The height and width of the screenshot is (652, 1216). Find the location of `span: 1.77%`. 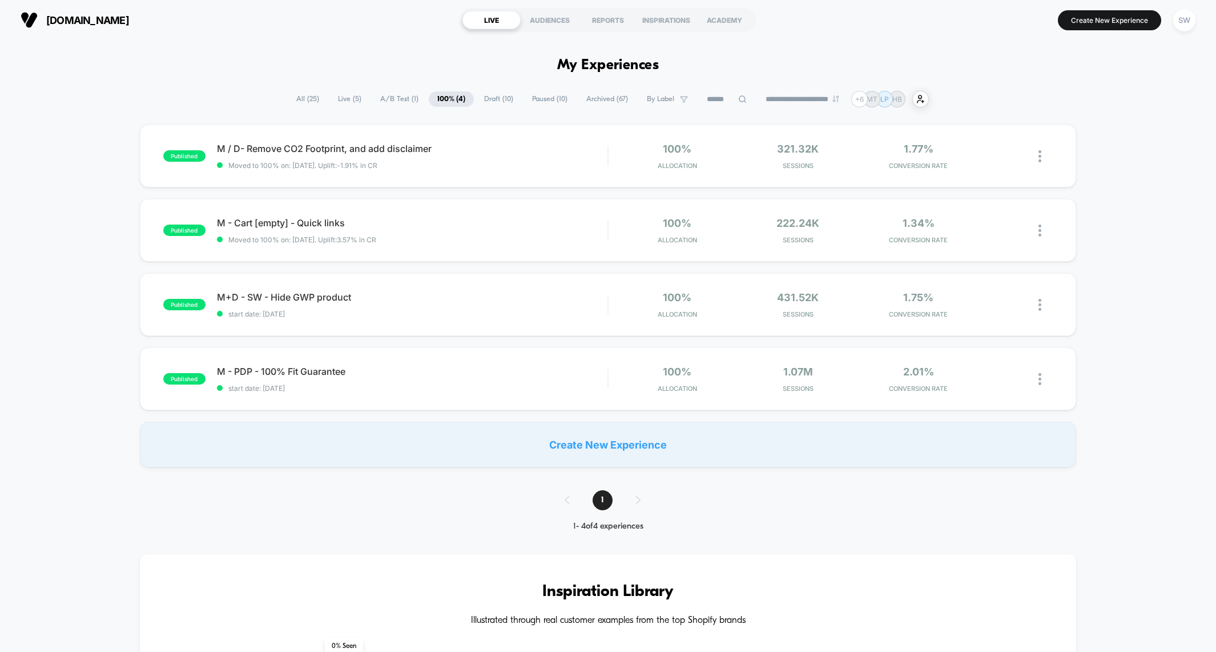

span: 1.77% is located at coordinates (919, 148).